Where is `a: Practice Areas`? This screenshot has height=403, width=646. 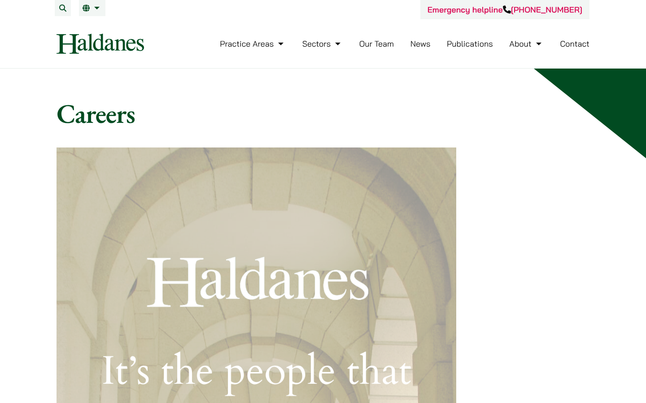 a: Practice Areas is located at coordinates (253, 44).